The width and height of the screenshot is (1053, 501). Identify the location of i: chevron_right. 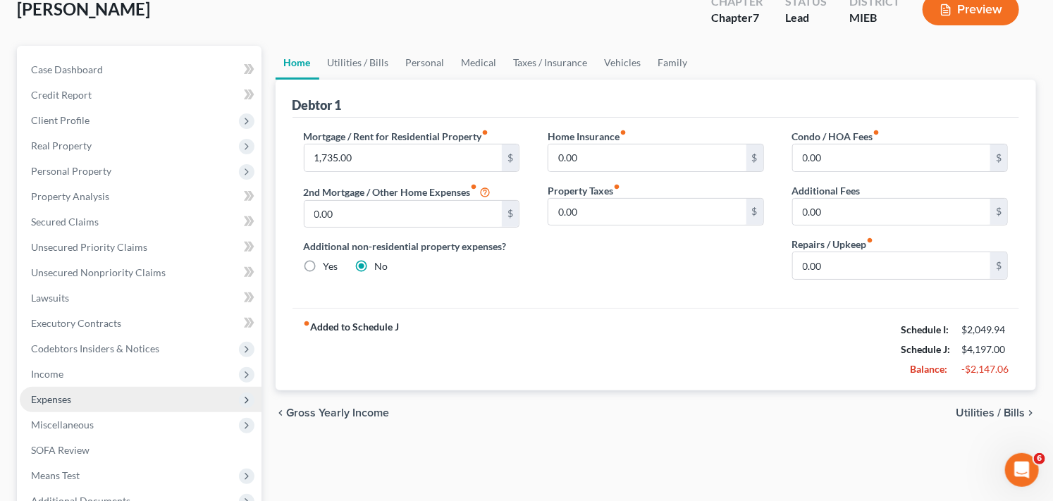
(1031, 413).